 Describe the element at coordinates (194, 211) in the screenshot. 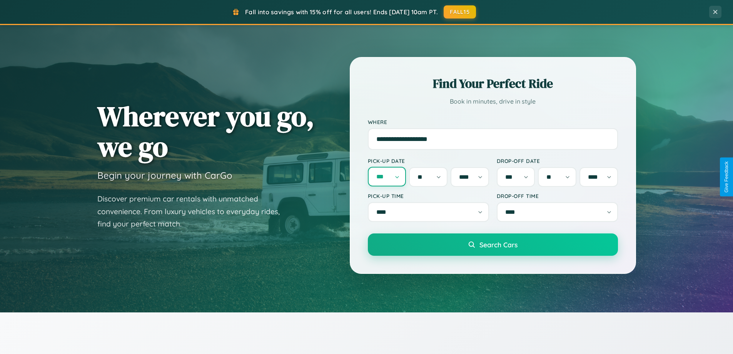

I see `p: Discover premium car rentals with unmatched convenience. From luxury vehicles to everyday rides, ...` at that location.